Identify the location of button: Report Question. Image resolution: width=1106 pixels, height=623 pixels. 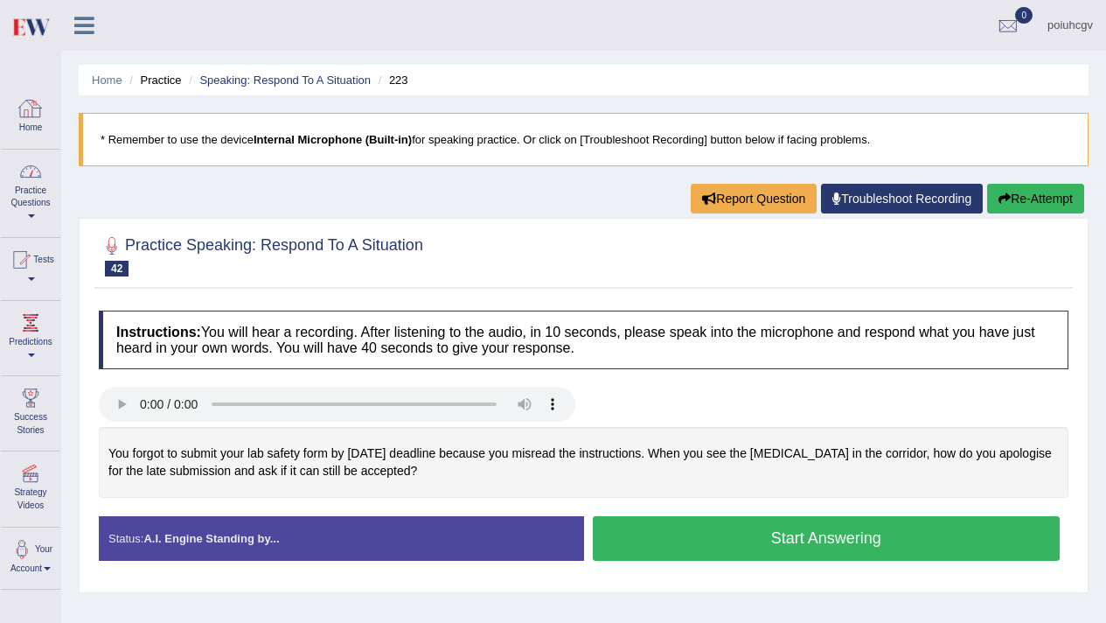
(754, 199).